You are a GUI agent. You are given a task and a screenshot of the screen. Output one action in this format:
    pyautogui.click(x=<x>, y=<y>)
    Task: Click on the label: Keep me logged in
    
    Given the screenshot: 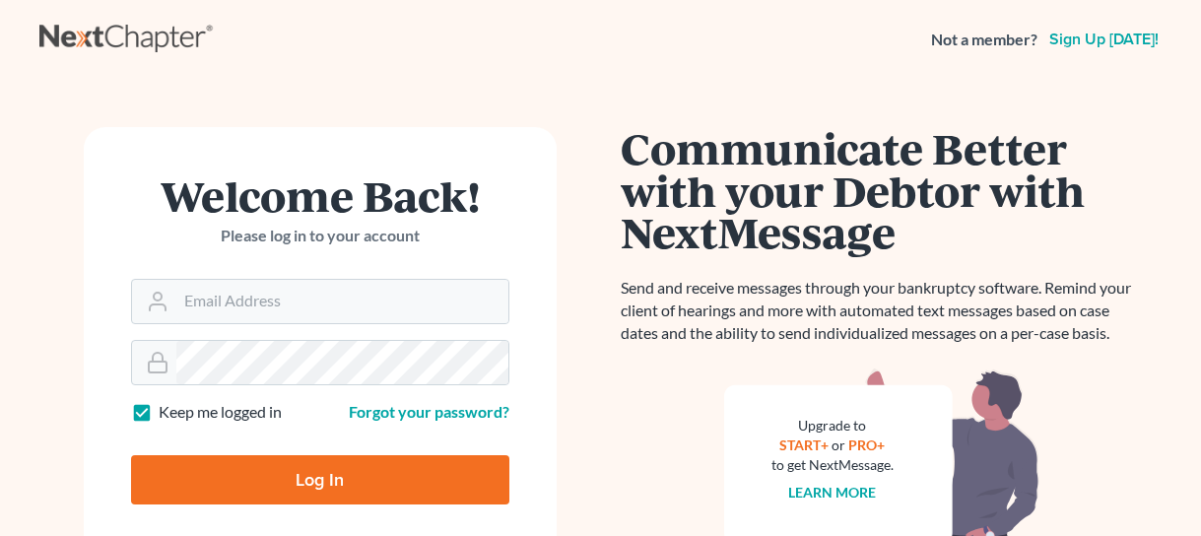 What is the action you would take?
    pyautogui.click(x=220, y=412)
    